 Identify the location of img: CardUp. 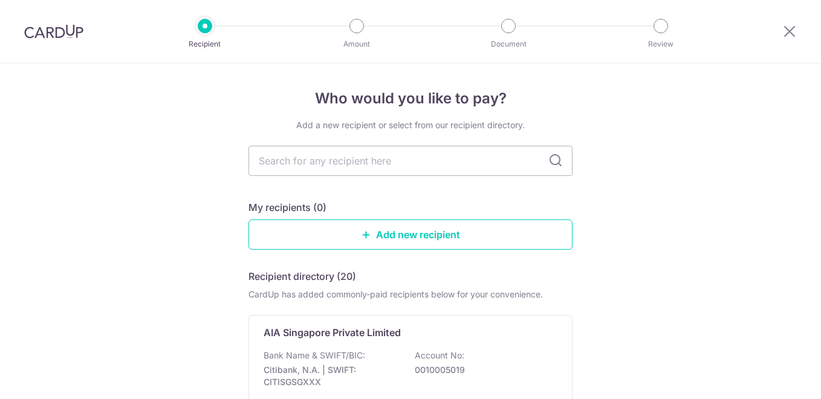
(54, 31).